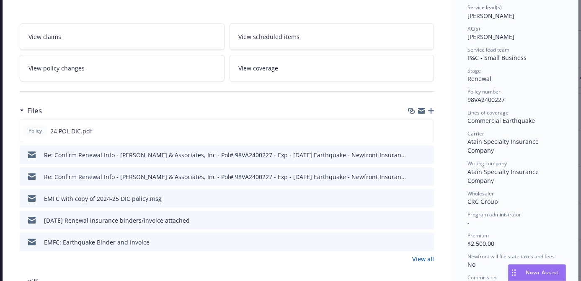  What do you see at coordinates (332, 68) in the screenshot?
I see `a: View coverage` at bounding box center [332, 68].